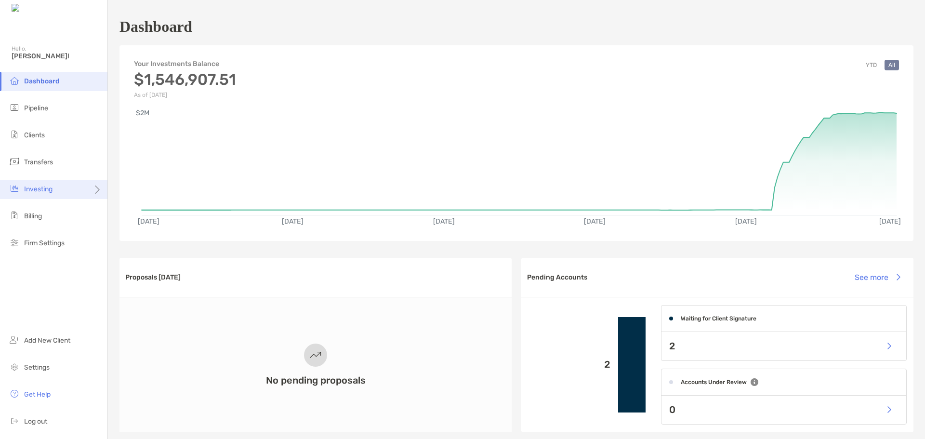 This screenshot has height=439, width=925. What do you see at coordinates (44, 243) in the screenshot?
I see `span: Firm Settings` at bounding box center [44, 243].